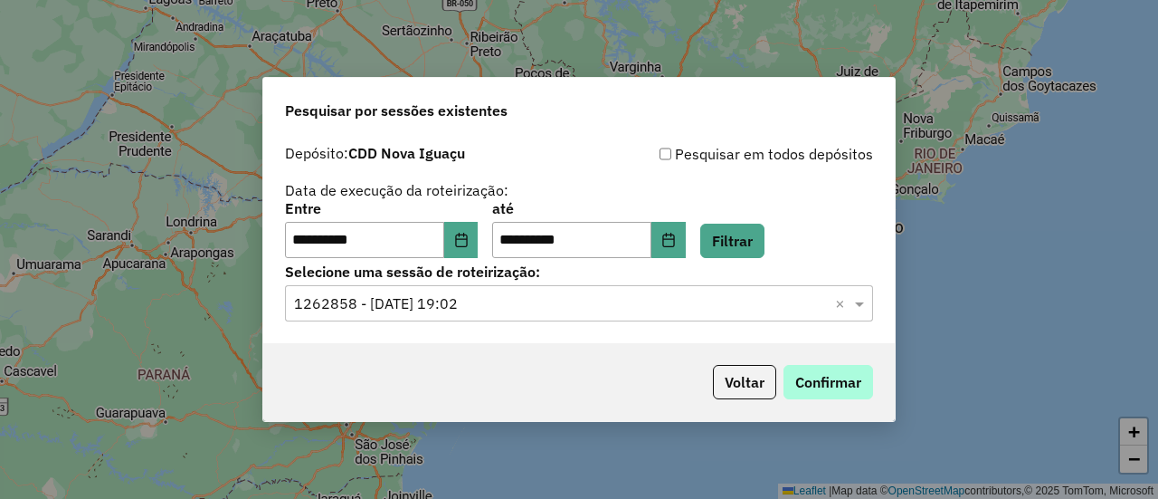  Describe the element at coordinates (732, 241) in the screenshot. I see `button: Filtrar` at that location.